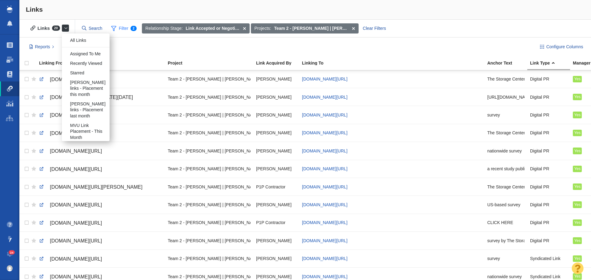 Image resolution: width=591 pixels, height=280 pixels. Describe the element at coordinates (506, 115) in the screenshot. I see `div: survey` at that location.